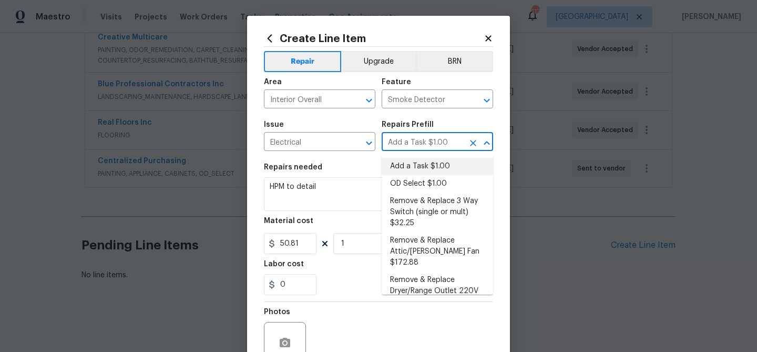  What do you see at coordinates (437, 212) in the screenshot?
I see `li: Remove & Replace 3 Way Switch (single or mult) $32.25` at bounding box center [437, 212].